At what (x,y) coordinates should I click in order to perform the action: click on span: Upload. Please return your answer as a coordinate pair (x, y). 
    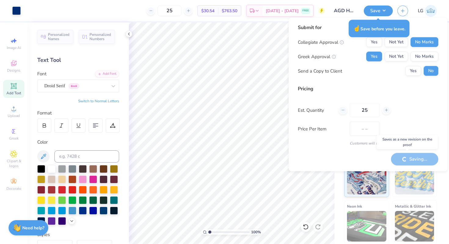
    Looking at the image, I should click on (14, 116).